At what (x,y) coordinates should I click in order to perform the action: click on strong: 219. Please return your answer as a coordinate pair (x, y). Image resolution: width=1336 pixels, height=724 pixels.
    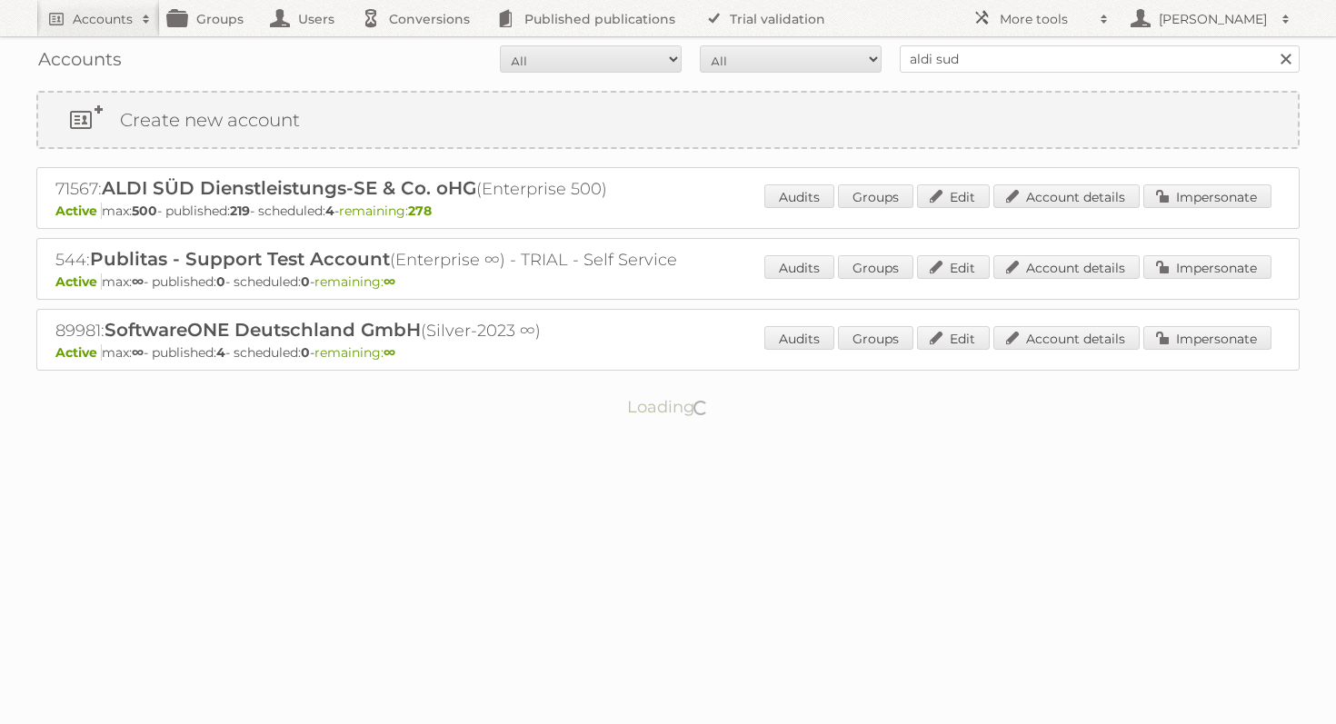
    Looking at the image, I should click on (240, 211).